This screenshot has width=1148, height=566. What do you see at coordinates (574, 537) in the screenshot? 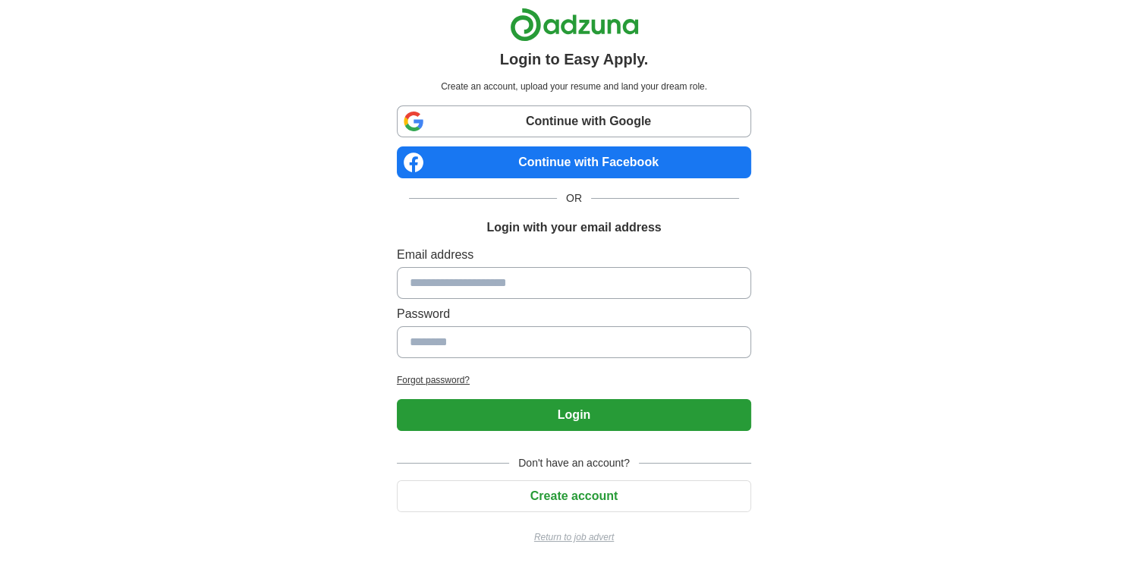
I see `p: Return to job advert` at bounding box center [574, 537].